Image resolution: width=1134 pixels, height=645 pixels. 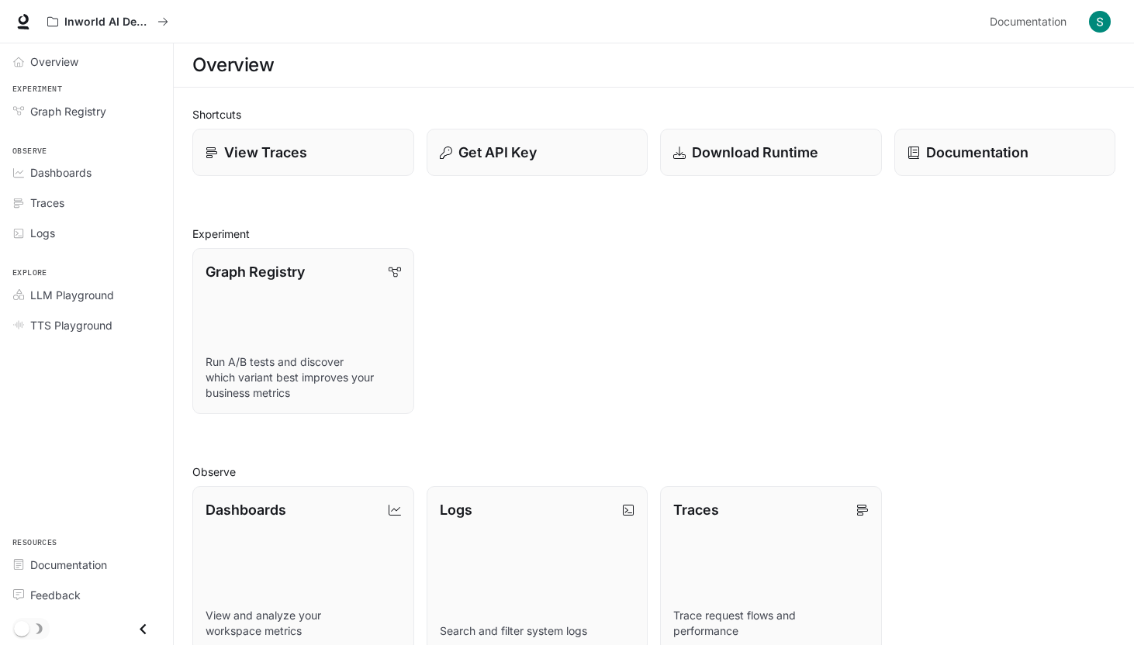 What do you see at coordinates (143, 629) in the screenshot?
I see `button: Close drawer` at bounding box center [143, 629].